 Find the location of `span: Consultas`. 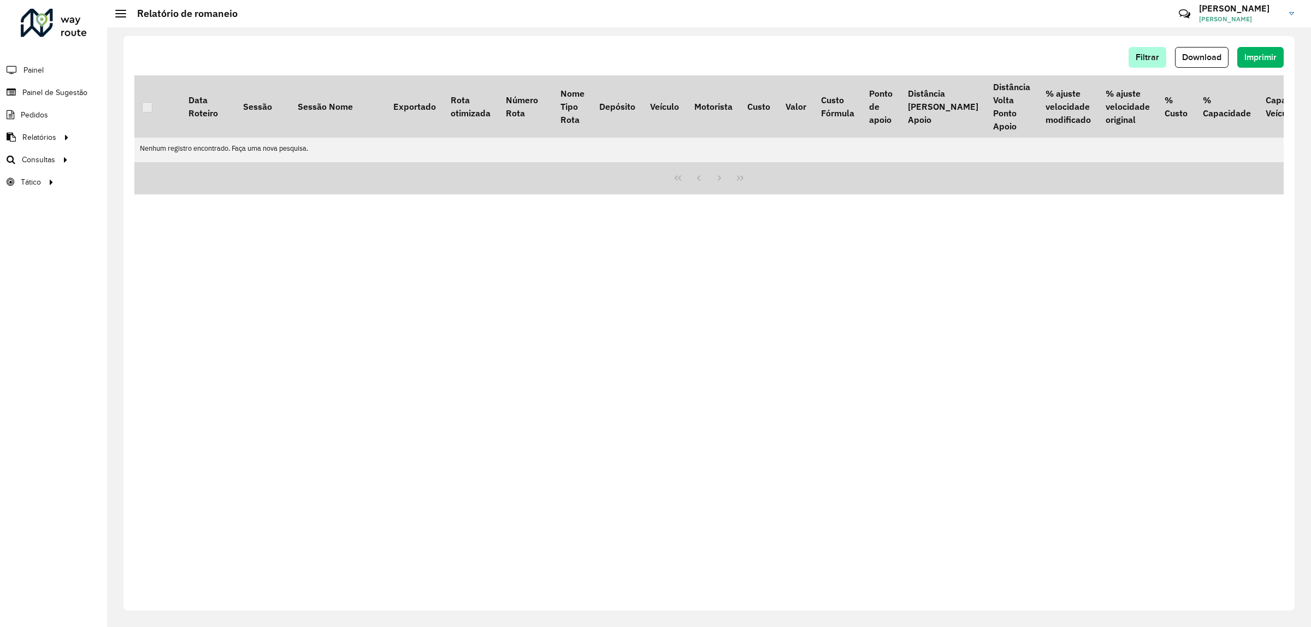

span: Consultas is located at coordinates (38, 159).